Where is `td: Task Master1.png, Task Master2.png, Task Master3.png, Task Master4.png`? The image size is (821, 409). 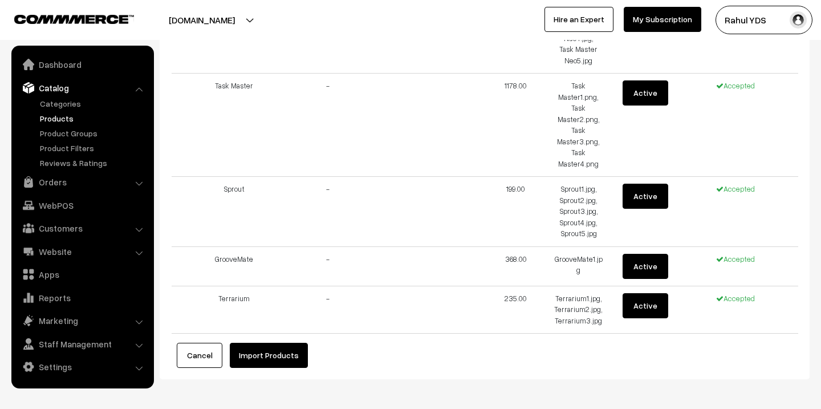 td: Task Master1.png, Task Master2.png, Task Master3.png, Task Master4.png is located at coordinates (579, 125).